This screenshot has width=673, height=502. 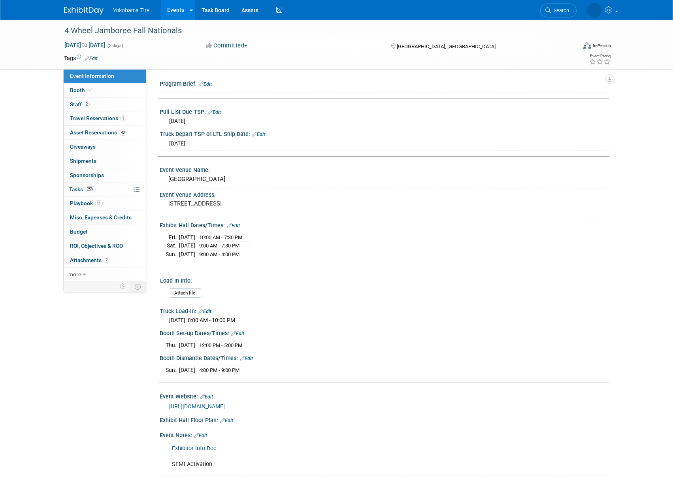 I want to click on a: Staff2, so click(x=105, y=104).